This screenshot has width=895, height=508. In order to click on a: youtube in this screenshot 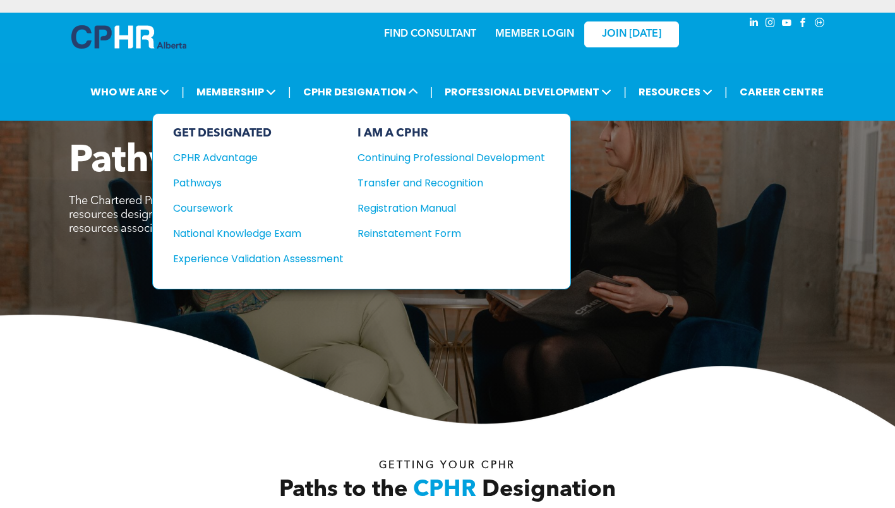, I will do `click(787, 24)`.